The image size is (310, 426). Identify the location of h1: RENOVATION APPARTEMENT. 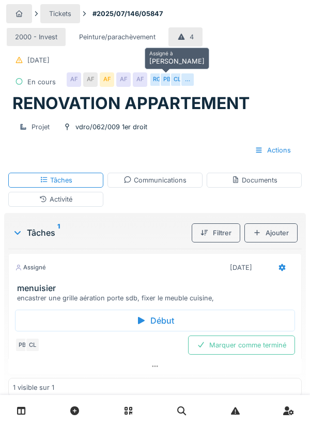
(131, 103).